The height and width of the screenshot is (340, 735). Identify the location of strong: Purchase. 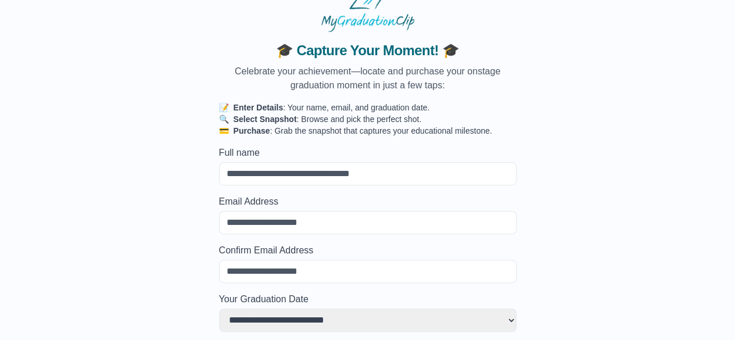
(252, 131).